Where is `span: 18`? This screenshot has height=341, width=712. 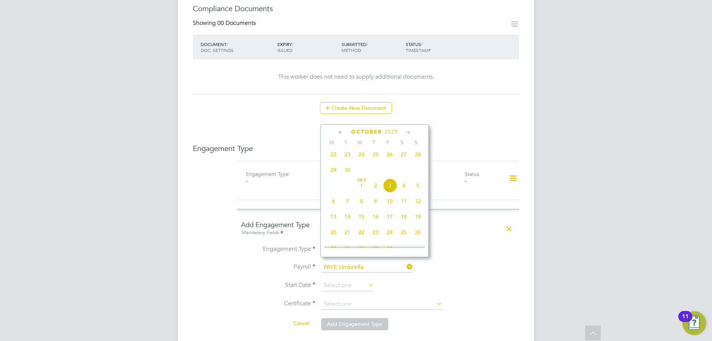 span: 18 is located at coordinates (404, 217).